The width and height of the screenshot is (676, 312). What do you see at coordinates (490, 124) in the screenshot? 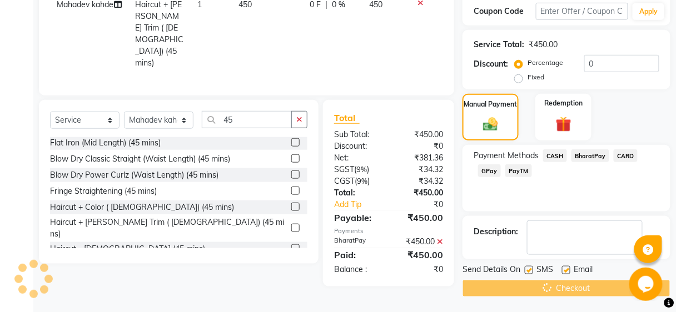
I see `img: _cash.svg` at bounding box center [490, 124].